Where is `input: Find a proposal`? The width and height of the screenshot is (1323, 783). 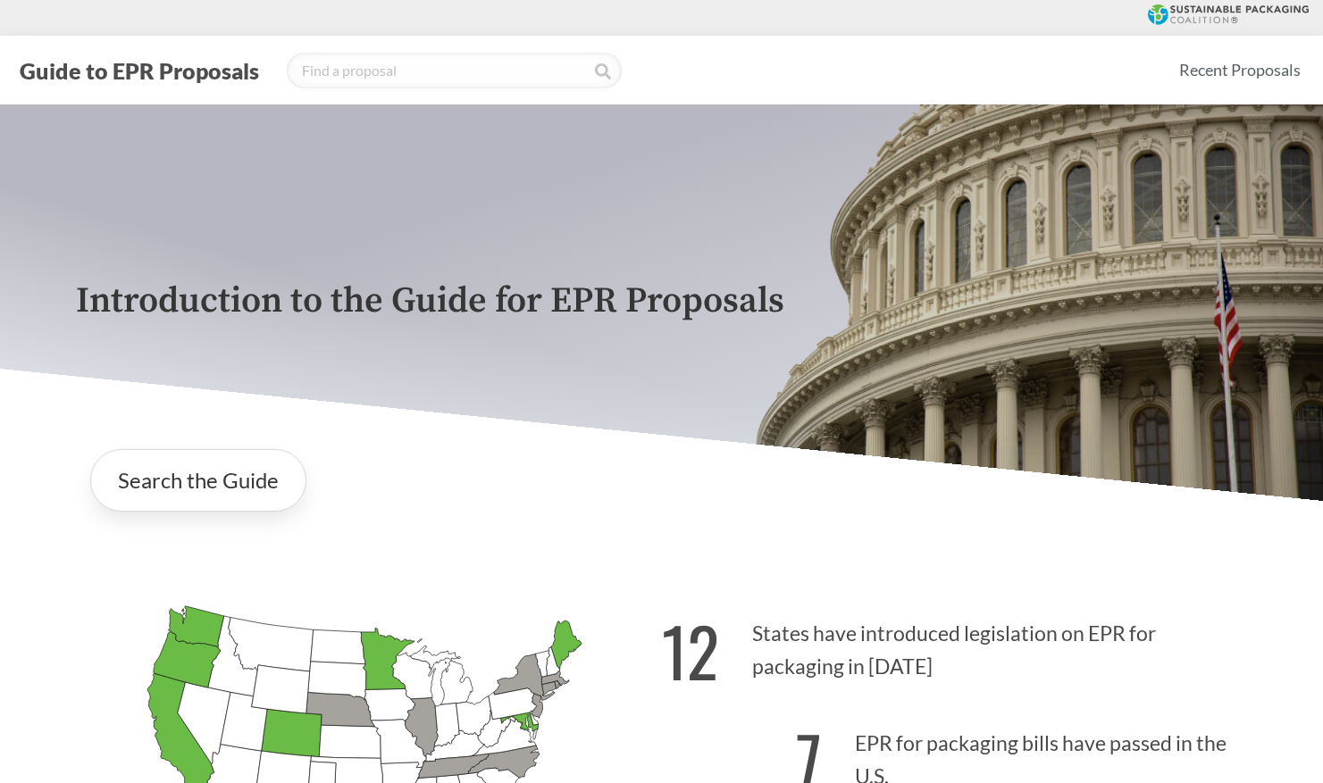
input: Find a proposal is located at coordinates (454, 71).